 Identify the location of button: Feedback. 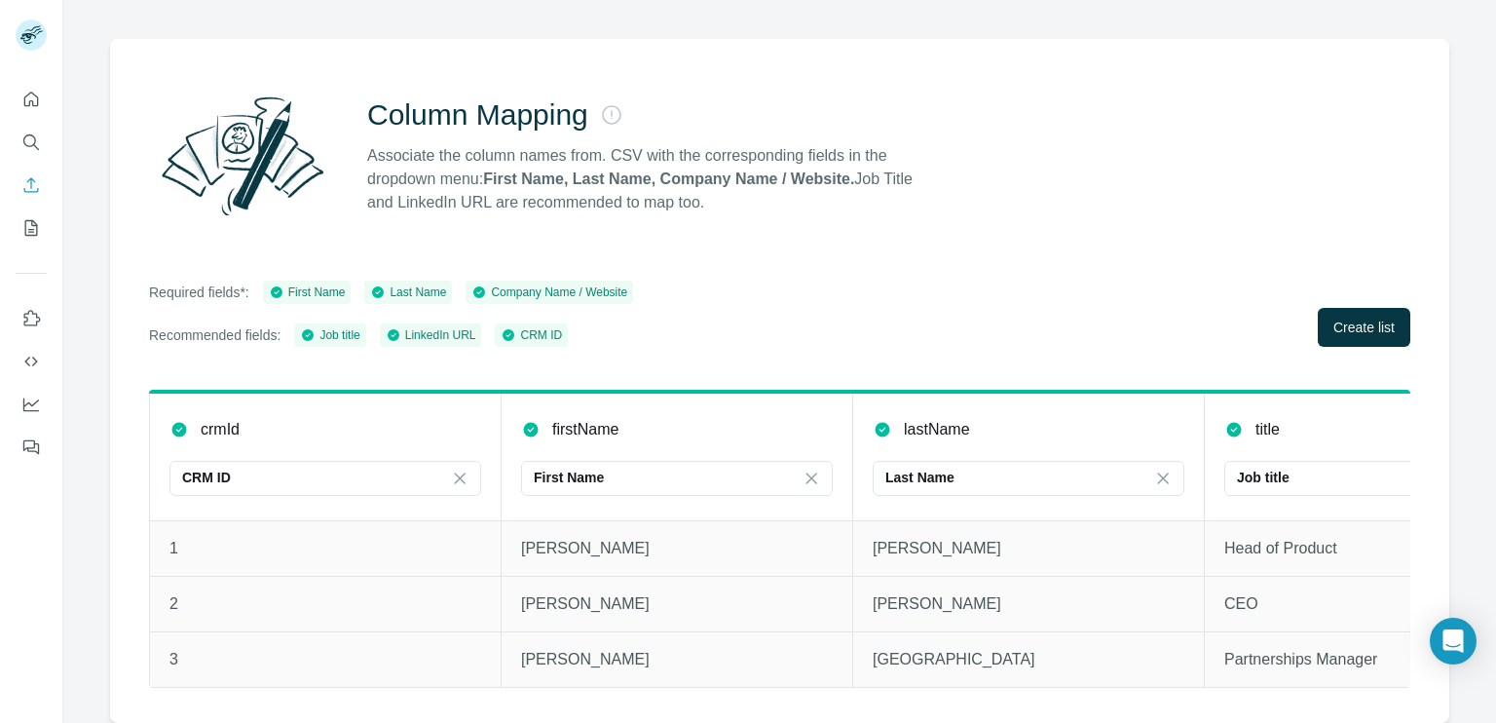
(31, 447).